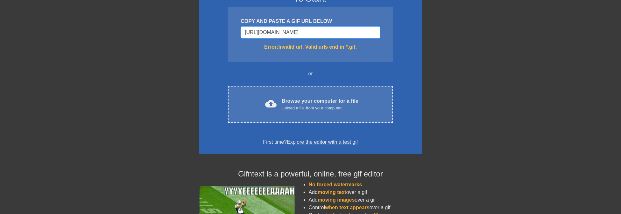 This screenshot has height=214, width=621. What do you see at coordinates (365, 208) in the screenshot?
I see `li: Control over a gif` at bounding box center [365, 208].